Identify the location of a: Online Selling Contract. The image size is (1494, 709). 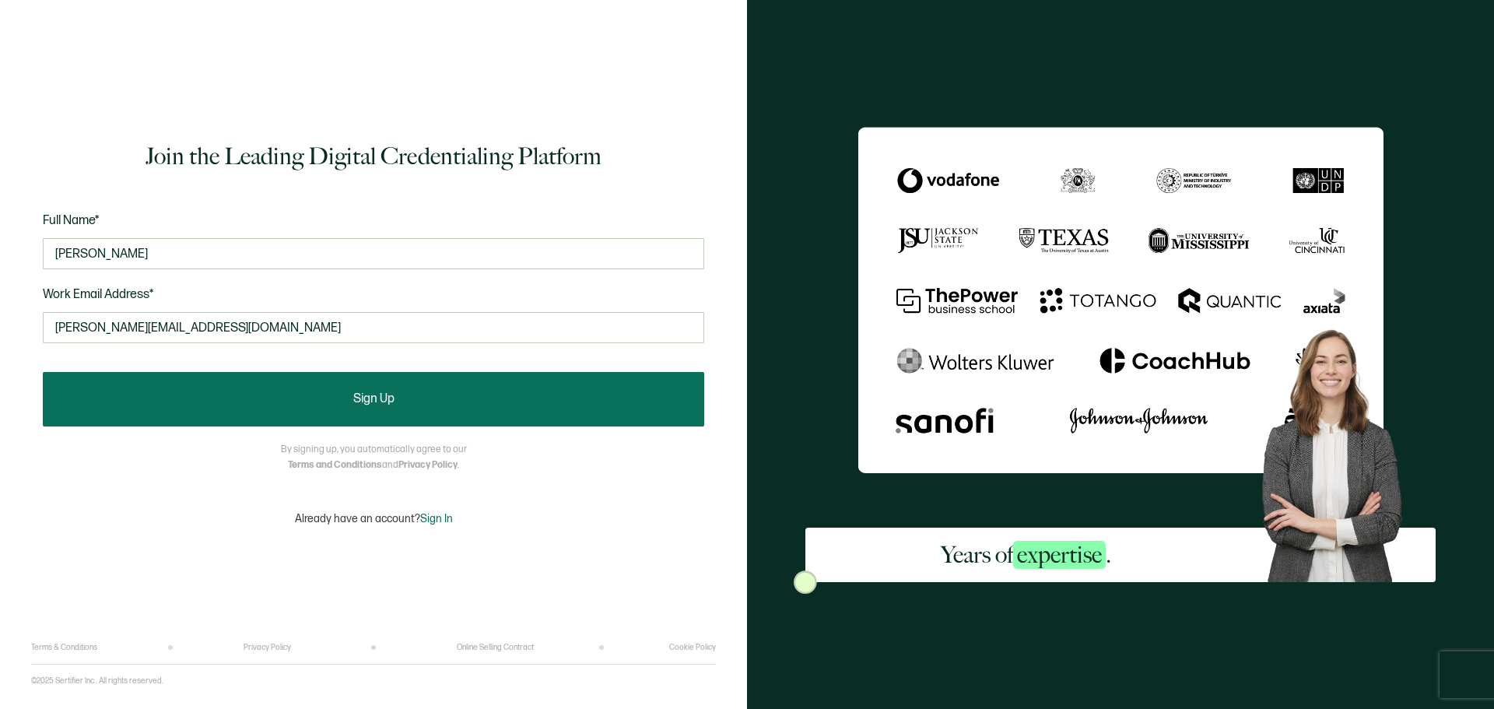
(495, 648).